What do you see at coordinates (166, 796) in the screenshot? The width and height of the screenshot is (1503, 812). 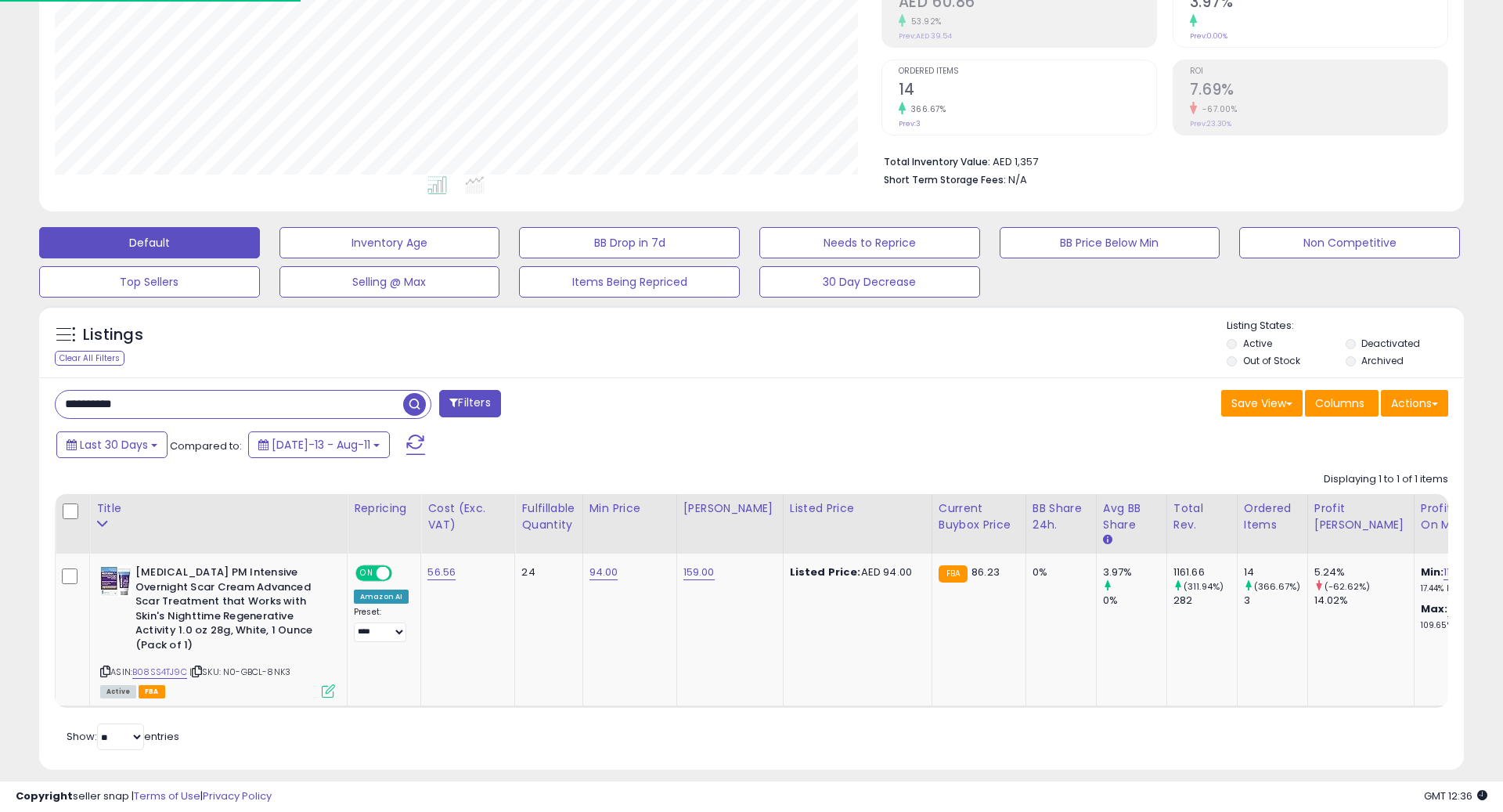 I see `a: Terms of Use` at bounding box center [166, 796].